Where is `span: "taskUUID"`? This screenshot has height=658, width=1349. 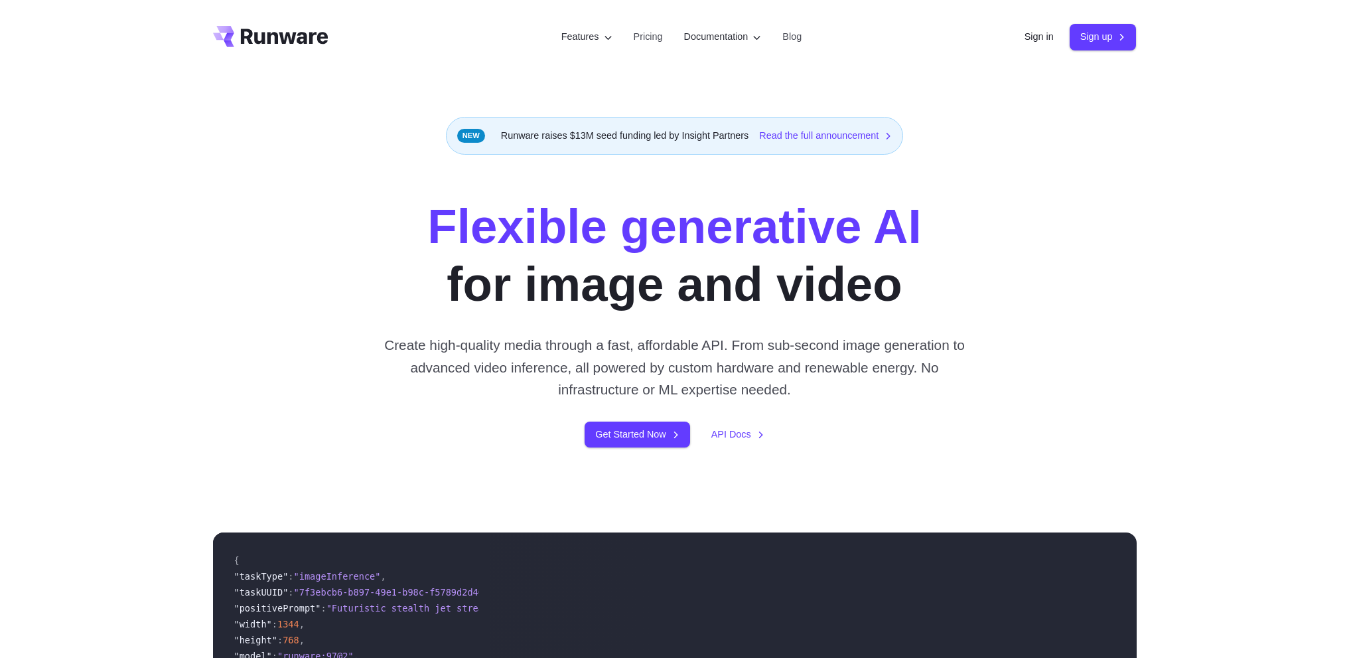
span: "taskUUID" is located at coordinates (261, 592).